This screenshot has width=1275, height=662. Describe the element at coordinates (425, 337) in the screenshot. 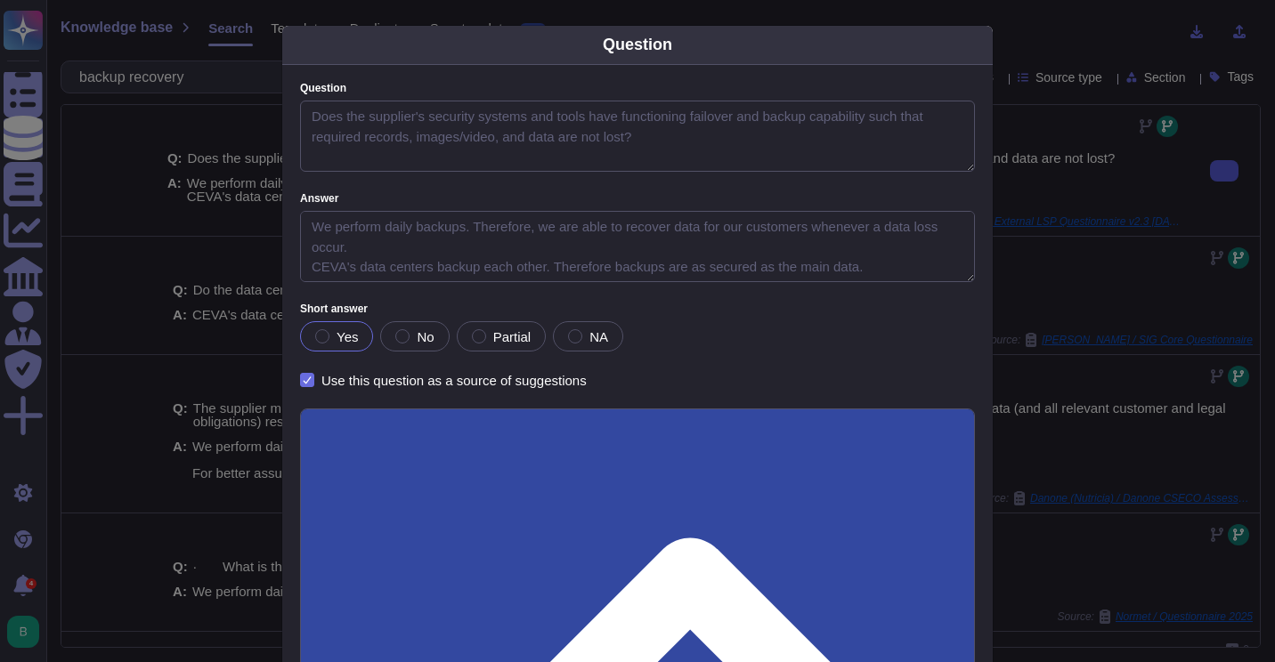

I see `span: No` at that location.